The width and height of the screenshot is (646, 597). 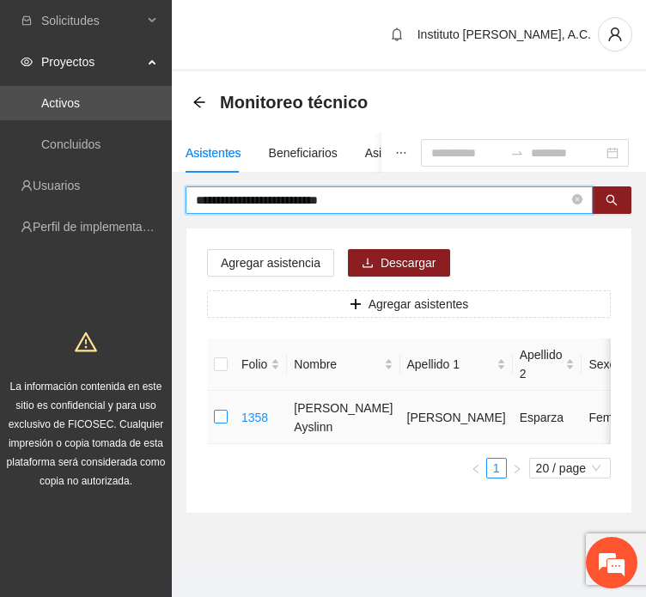 What do you see at coordinates (168, 285) in the screenshot?
I see `span: Estamos en línea.` at bounding box center [168, 285].